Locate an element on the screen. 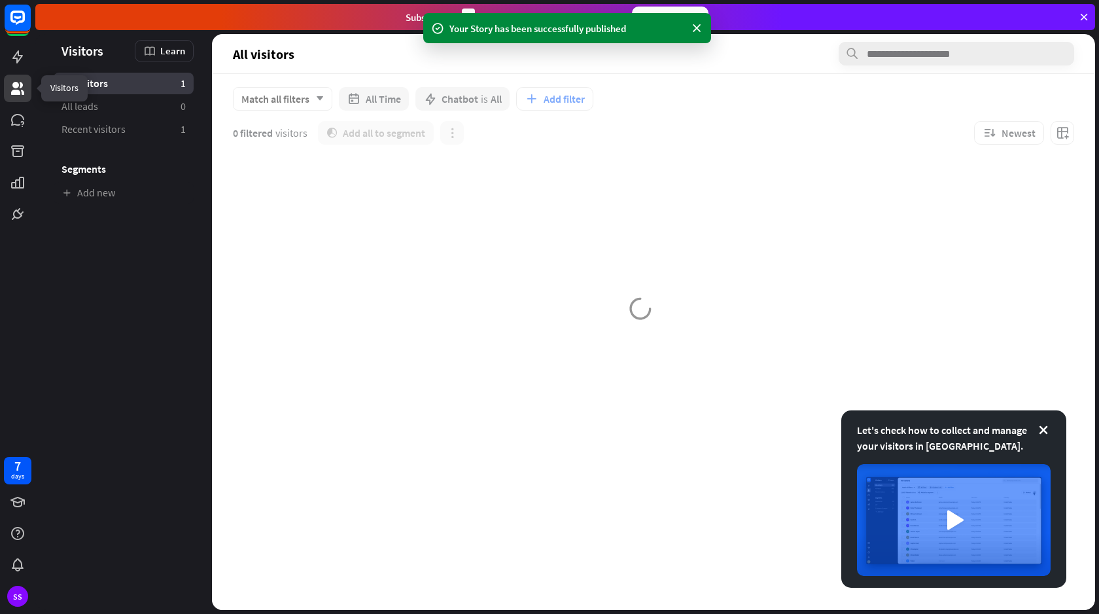 The image size is (1099, 614). div: Subscribe now is located at coordinates (670, 17).